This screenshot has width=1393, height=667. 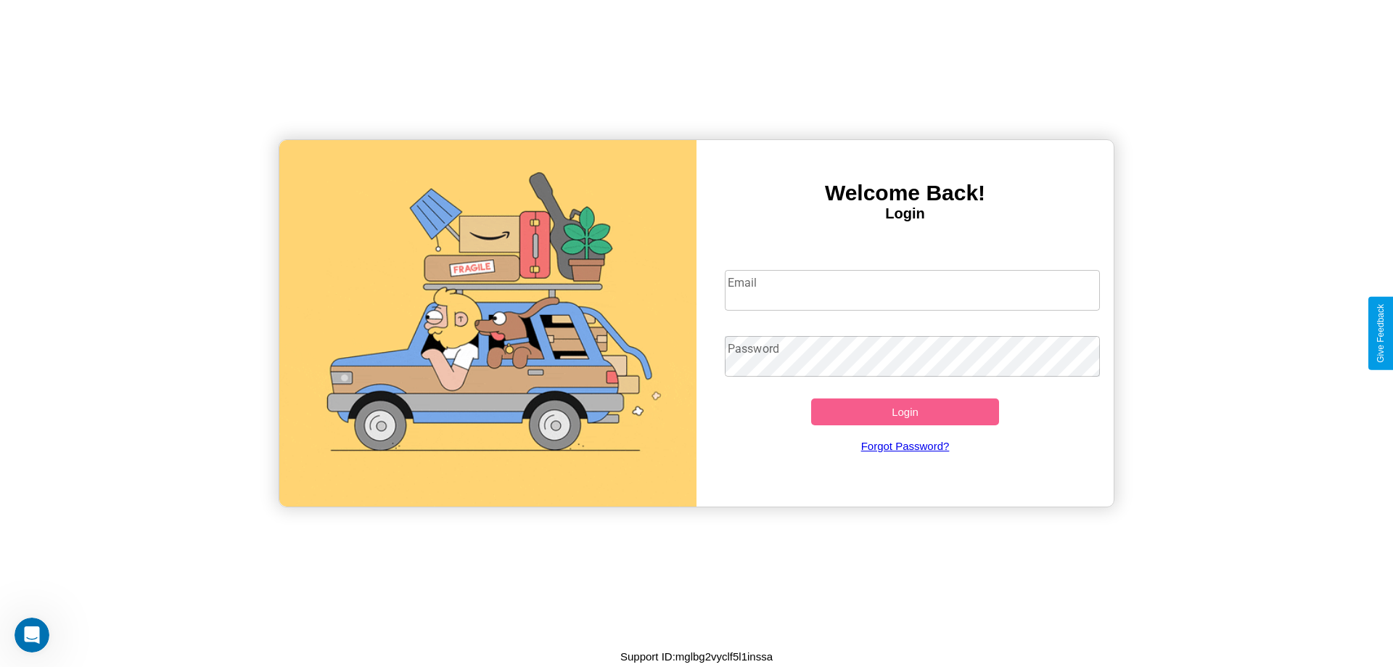 I want to click on div: Give Feedback, so click(x=1381, y=333).